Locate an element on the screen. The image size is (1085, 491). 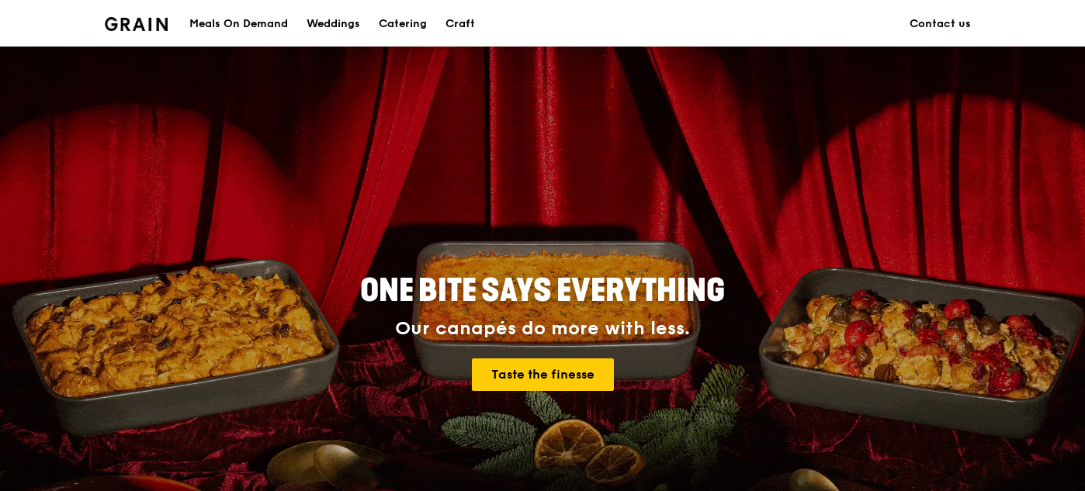
a: Craft is located at coordinates (460, 24).